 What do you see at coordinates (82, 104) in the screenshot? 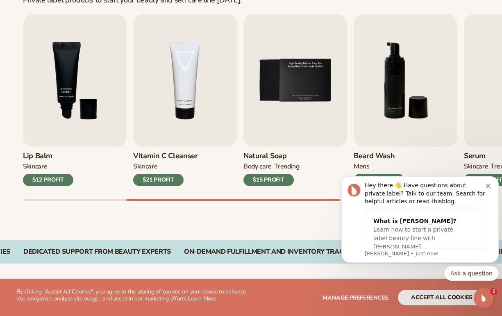
I see `div: Quick reply options` at bounding box center [82, 104].